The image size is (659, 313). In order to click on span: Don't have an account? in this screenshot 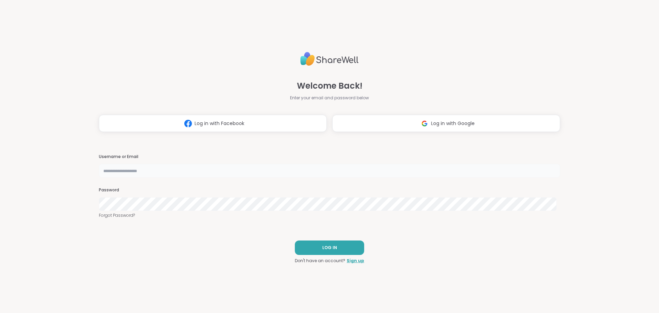, I will do `click(320, 260)`.